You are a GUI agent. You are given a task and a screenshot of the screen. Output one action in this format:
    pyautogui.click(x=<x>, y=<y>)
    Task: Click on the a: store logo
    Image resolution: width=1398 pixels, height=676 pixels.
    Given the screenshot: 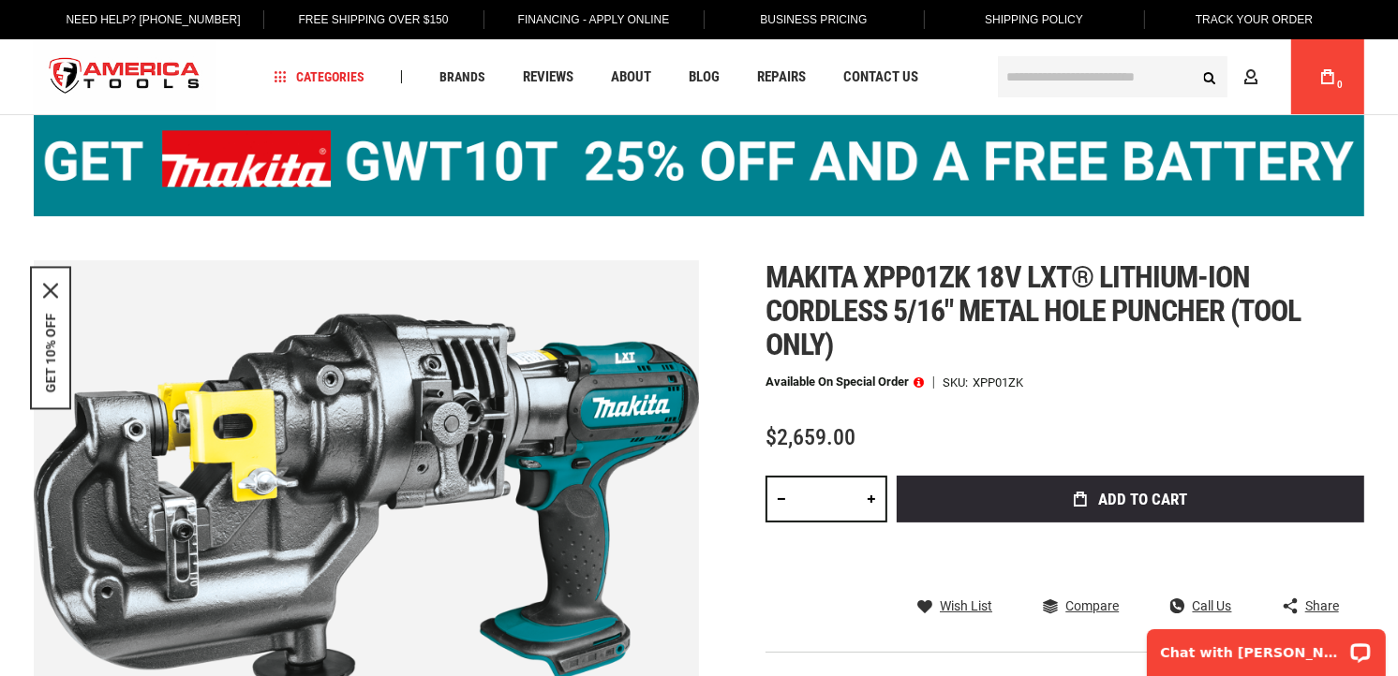 What is the action you would take?
    pyautogui.click(x=125, y=77)
    